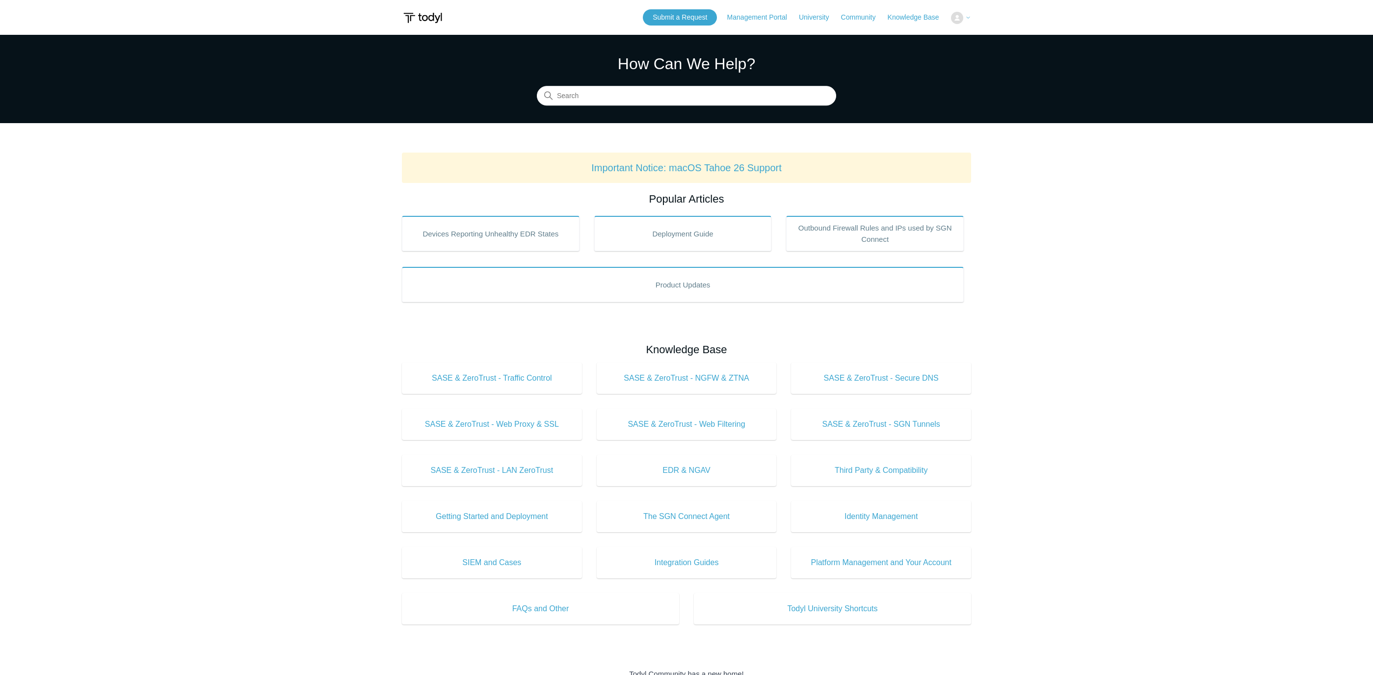 The width and height of the screenshot is (1373, 675). I want to click on span: SASE & ZeroTrust - Secure DNS, so click(881, 378).